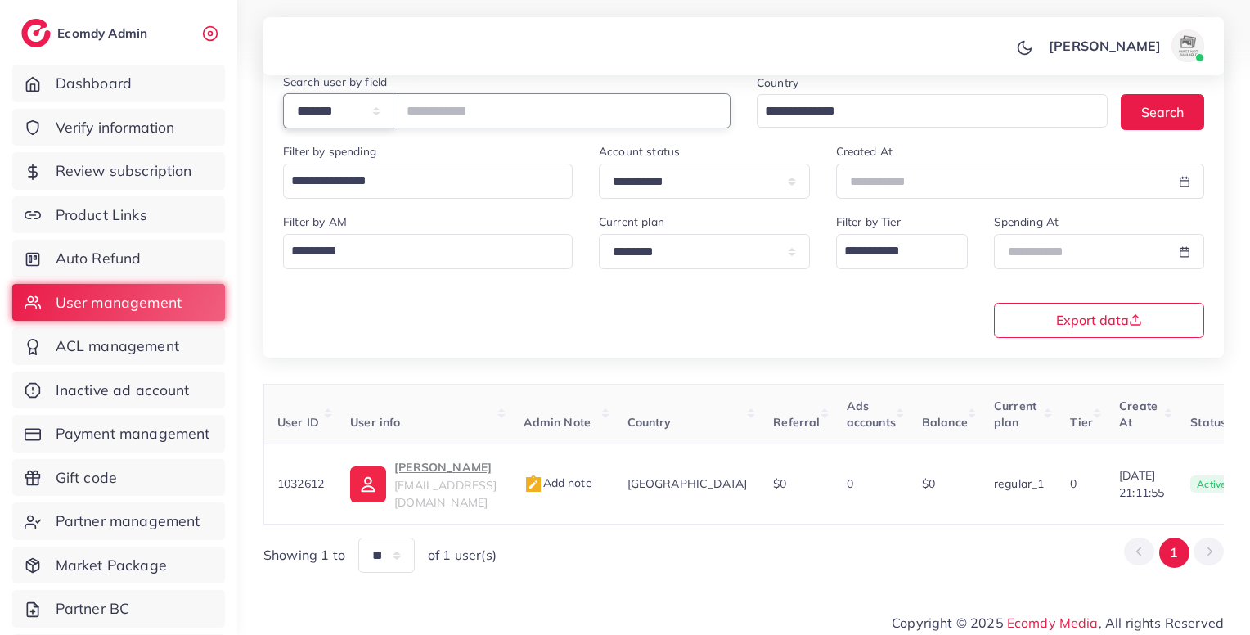 This screenshot has width=1250, height=635. Describe the element at coordinates (1211, 484) in the screenshot. I see `span: active` at that location.